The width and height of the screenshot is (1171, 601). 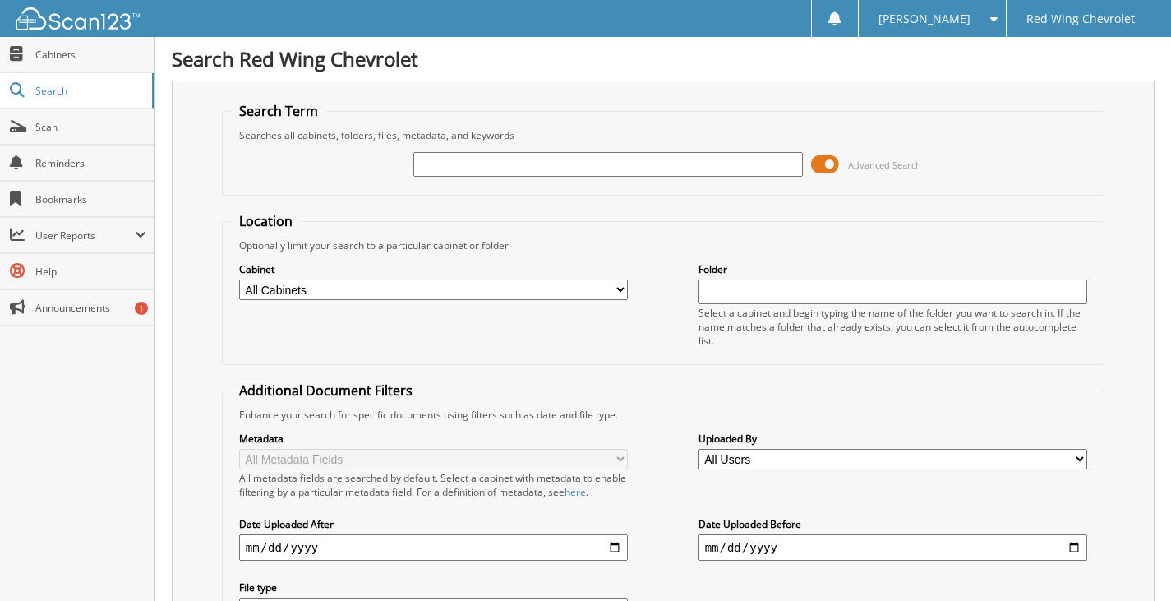 I want to click on label: Uploaded By, so click(x=893, y=438).